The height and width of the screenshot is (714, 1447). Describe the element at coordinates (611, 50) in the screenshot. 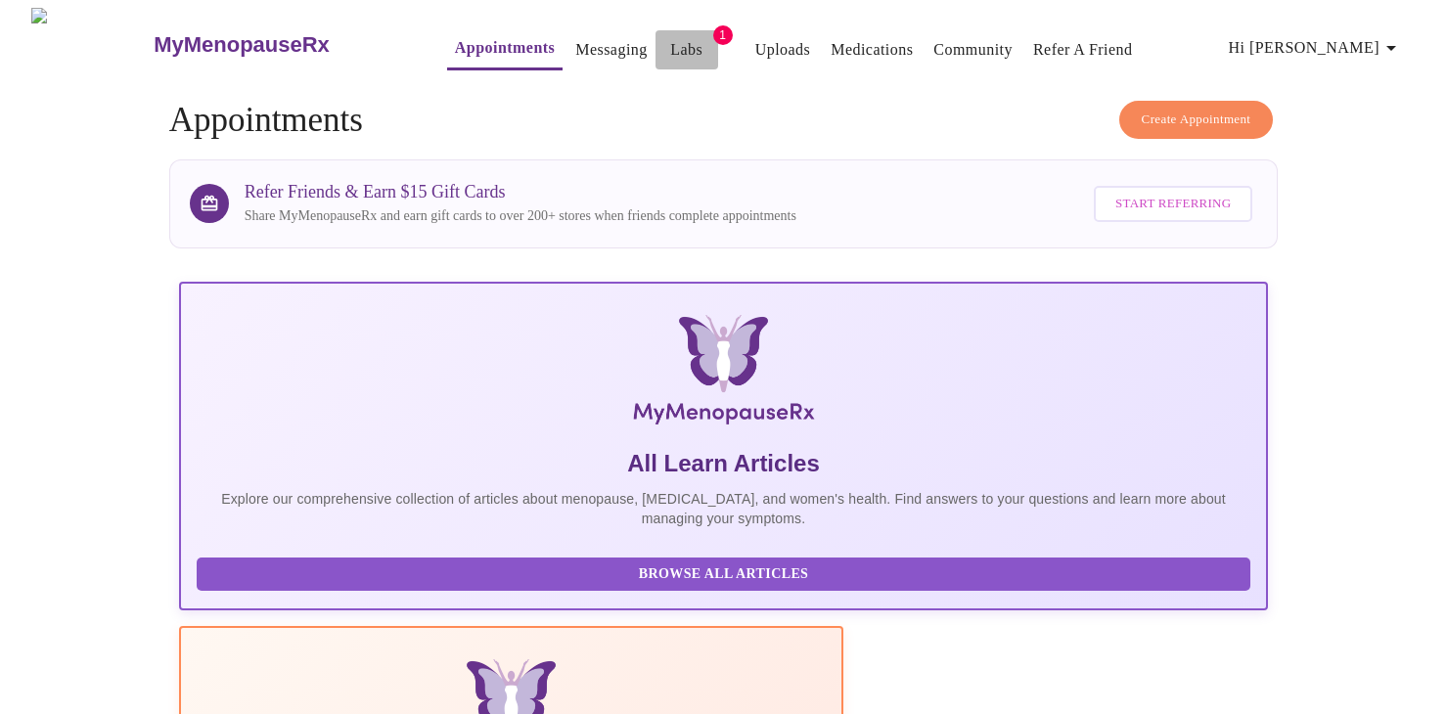

I see `button: Messaging` at that location.